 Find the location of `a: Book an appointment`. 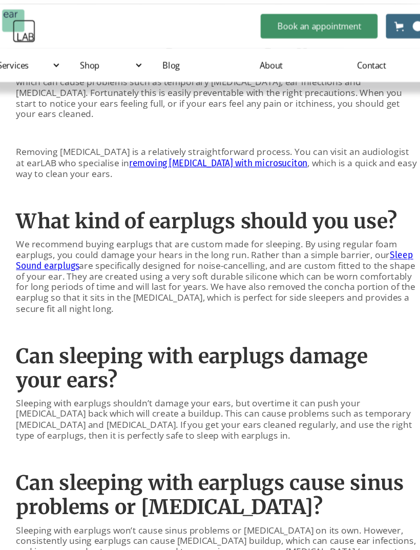

a: Book an appointment is located at coordinates (305, 41).